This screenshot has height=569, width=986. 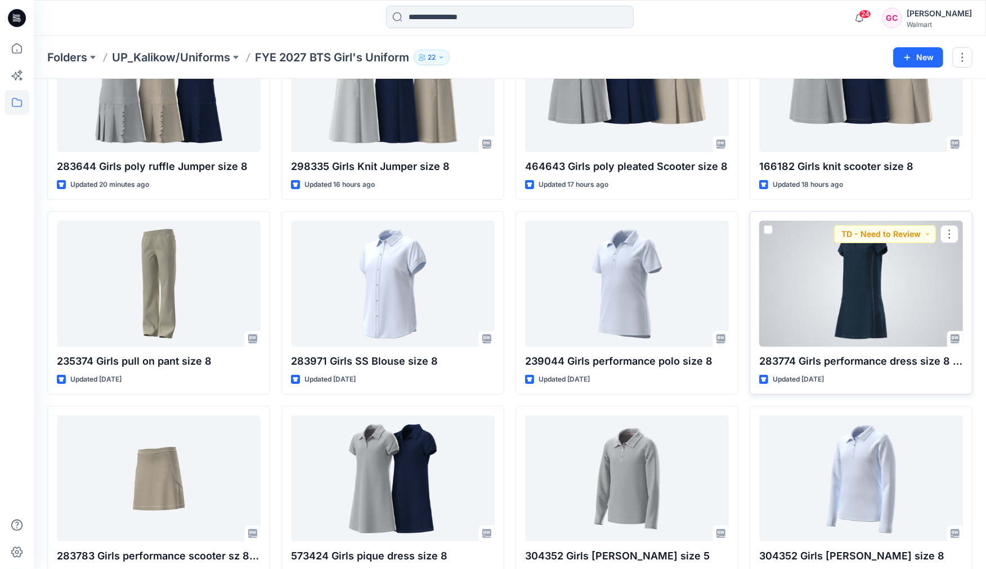 What do you see at coordinates (393, 284) in the screenshot?
I see `a: 283971 Girls SS Blouse size 8` at bounding box center [393, 284].